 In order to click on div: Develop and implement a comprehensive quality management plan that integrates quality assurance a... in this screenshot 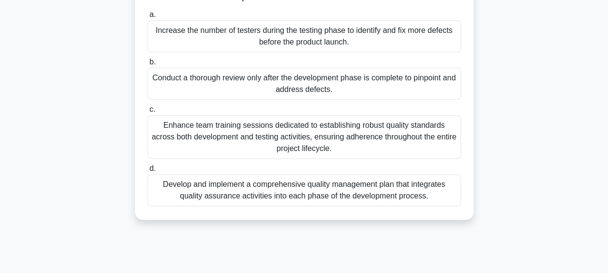, I will do `click(304, 190)`.